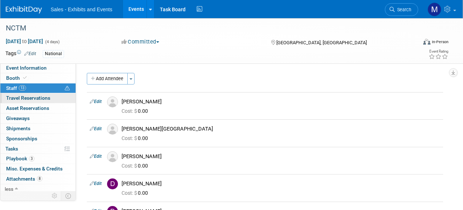 The image size is (463, 210). What do you see at coordinates (435, 9) in the screenshot?
I see `img: Megan Hunter` at bounding box center [435, 9].